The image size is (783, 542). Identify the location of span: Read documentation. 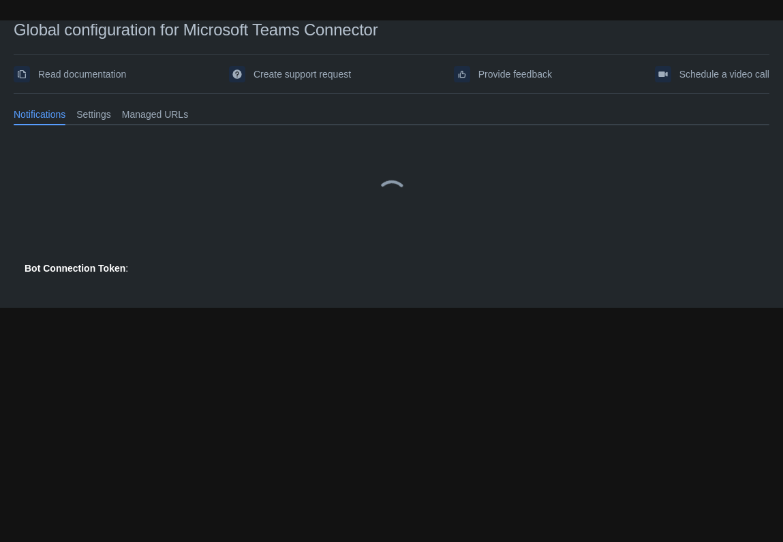
(82, 74).